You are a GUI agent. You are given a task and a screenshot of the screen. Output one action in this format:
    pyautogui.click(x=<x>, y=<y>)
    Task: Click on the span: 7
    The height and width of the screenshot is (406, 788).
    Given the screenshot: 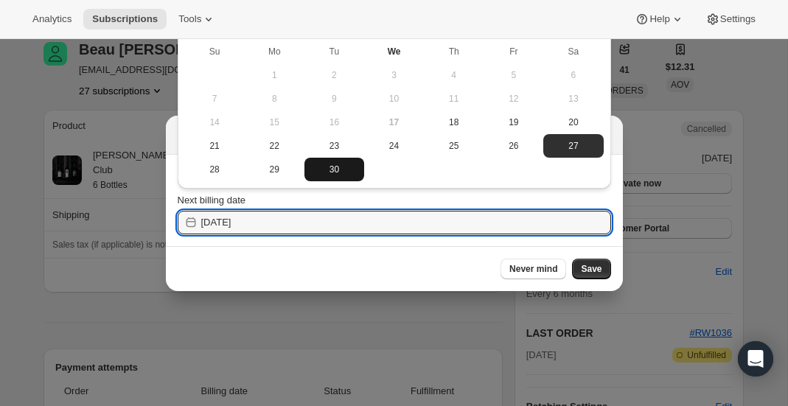 What is the action you would take?
    pyautogui.click(x=215, y=99)
    